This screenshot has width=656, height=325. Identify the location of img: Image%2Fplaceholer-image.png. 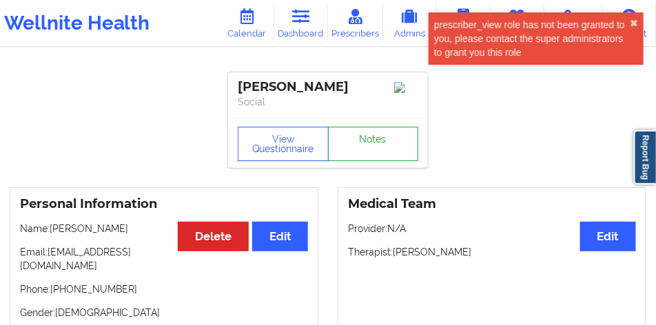
(406, 88).